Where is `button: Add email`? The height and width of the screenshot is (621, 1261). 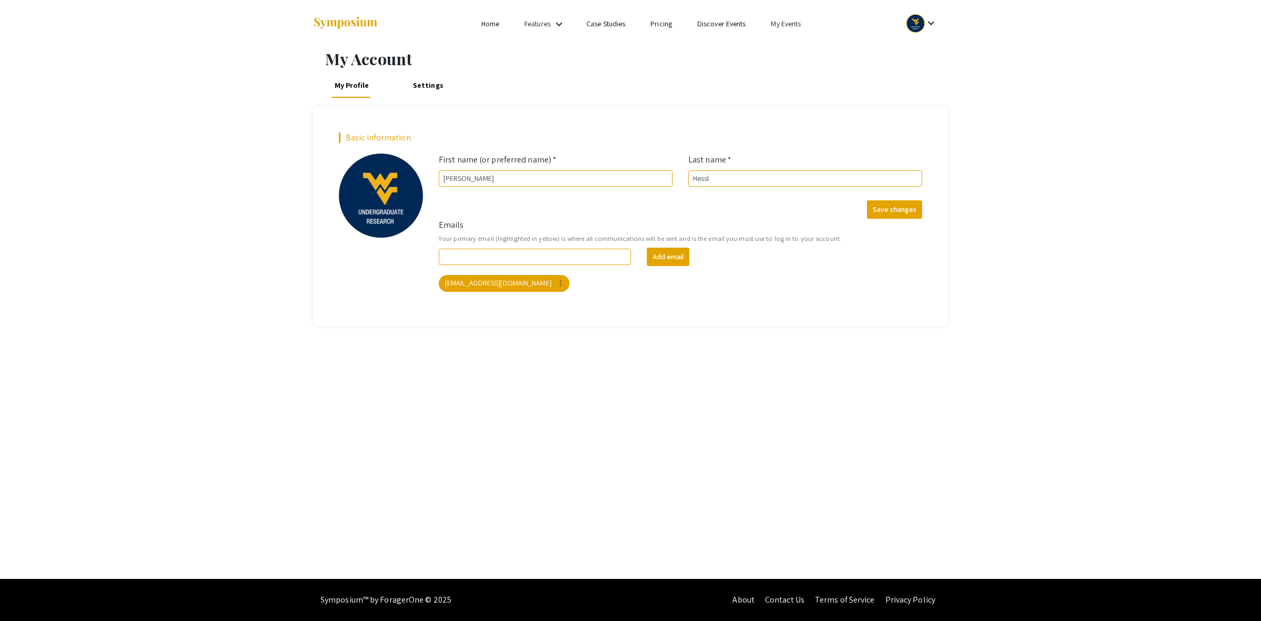
button: Add email is located at coordinates (668, 256).